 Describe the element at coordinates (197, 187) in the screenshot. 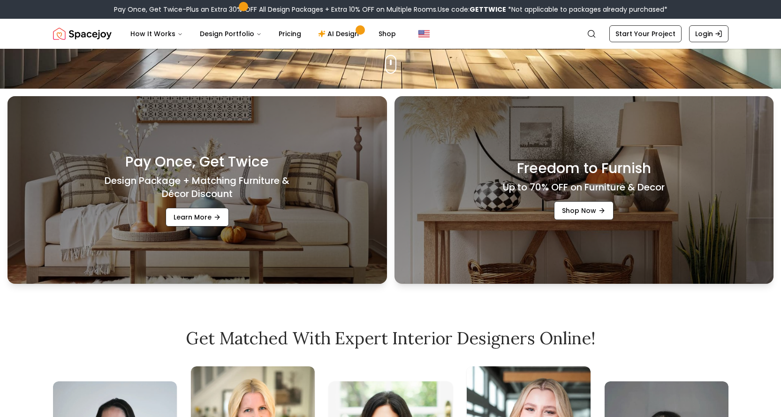

I see `h4: Design Package + Matching Furniture & Décor Discount` at that location.